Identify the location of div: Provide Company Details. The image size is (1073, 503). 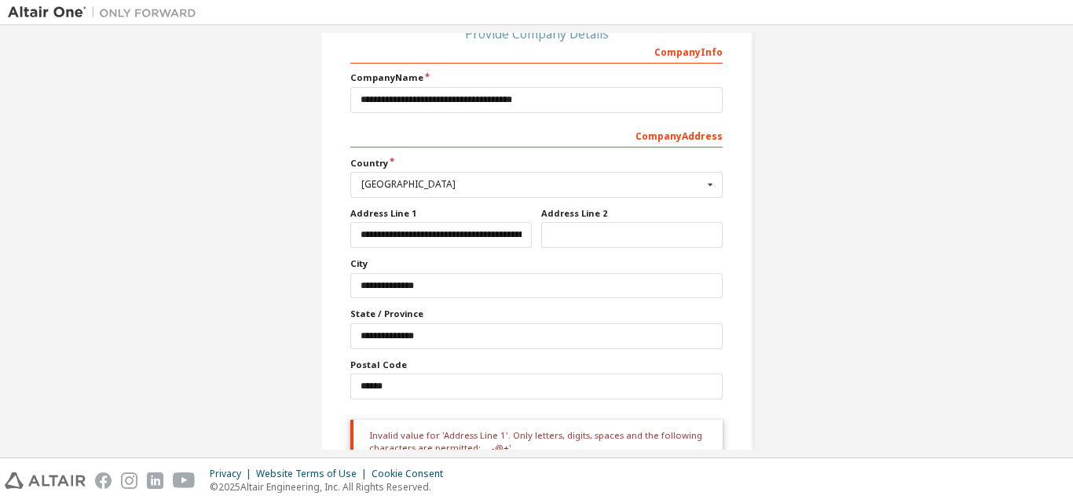
(536, 34).